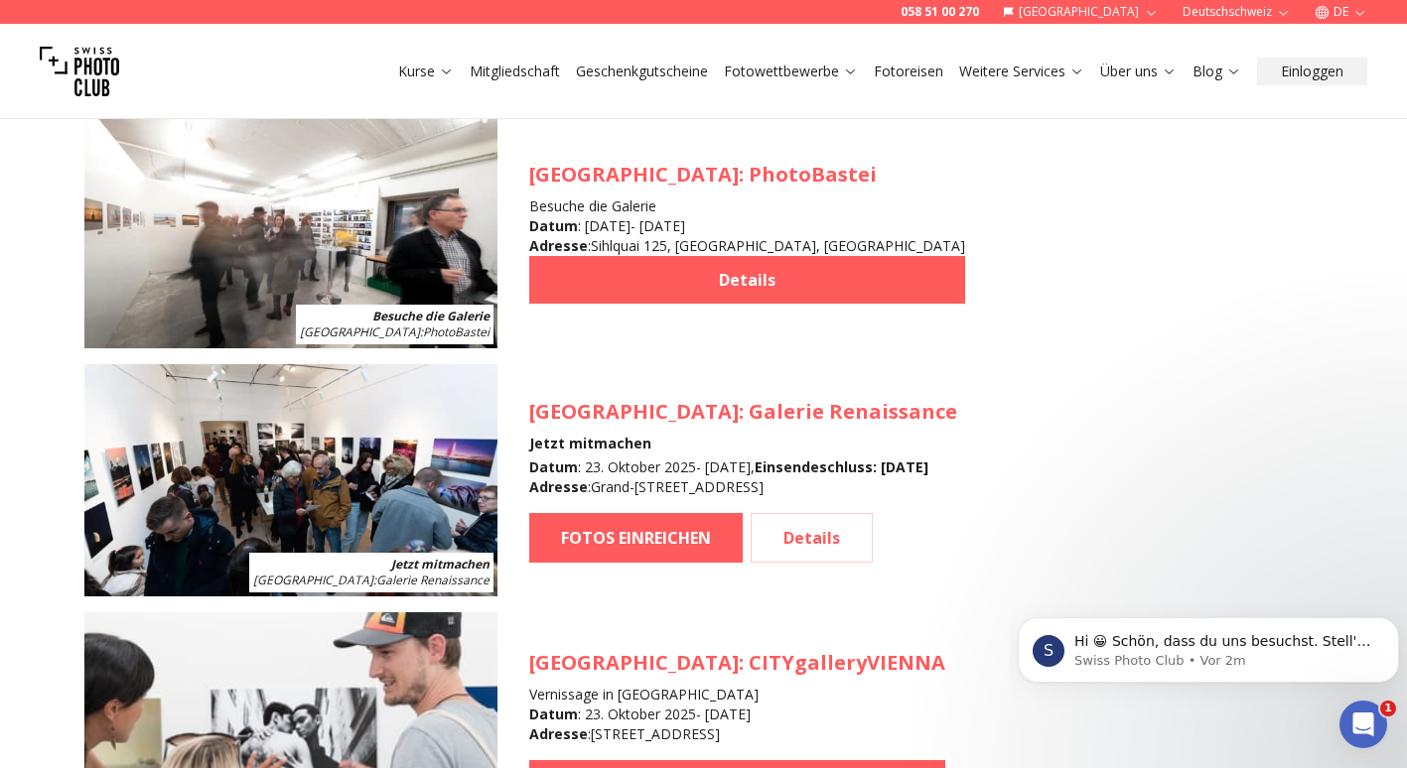 The image size is (1407, 768). What do you see at coordinates (737, 663) in the screenshot?
I see `h3: : CITYgalleryVIENNA` at bounding box center [737, 663].